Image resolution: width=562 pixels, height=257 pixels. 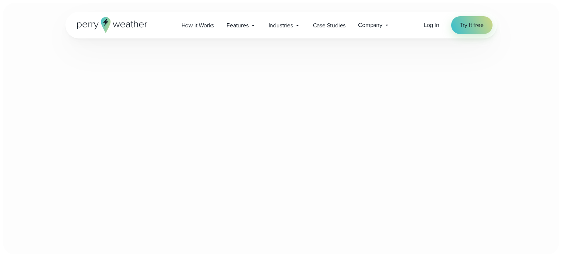 What do you see at coordinates (198, 25) in the screenshot?
I see `a: How it Works` at bounding box center [198, 25].